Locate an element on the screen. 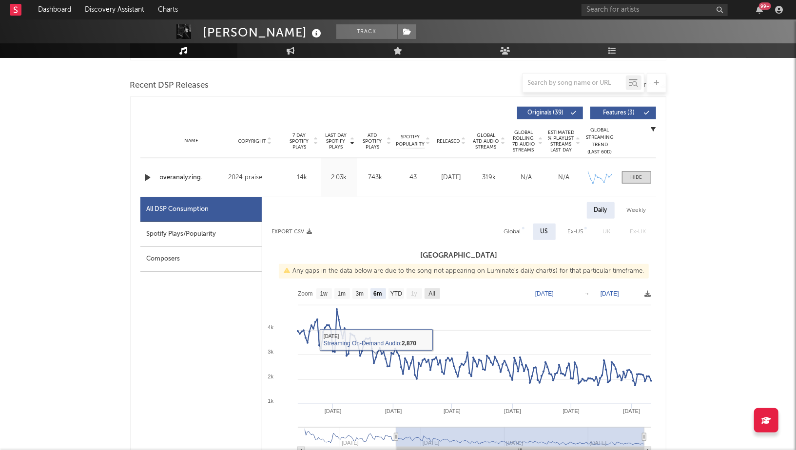  div: overanalyzing. is located at coordinates (192, 178).